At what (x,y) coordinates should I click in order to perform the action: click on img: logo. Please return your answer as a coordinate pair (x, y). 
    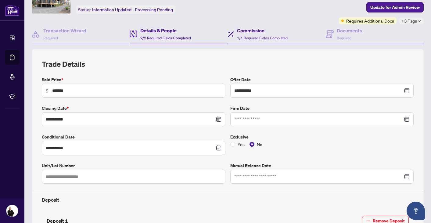
    Looking at the image, I should click on (12, 10).